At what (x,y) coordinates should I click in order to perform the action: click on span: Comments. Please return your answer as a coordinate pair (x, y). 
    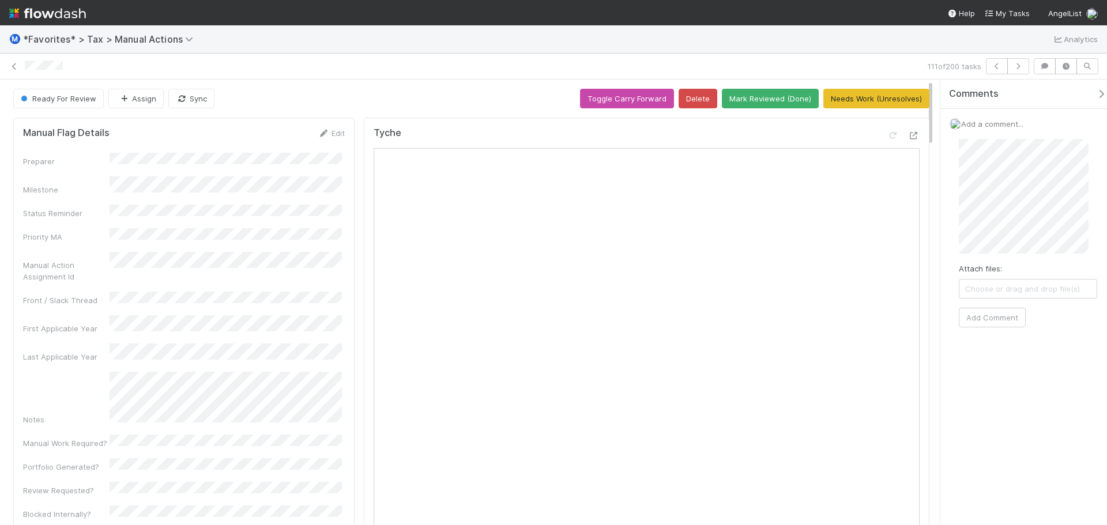
    Looking at the image, I should click on (974, 94).